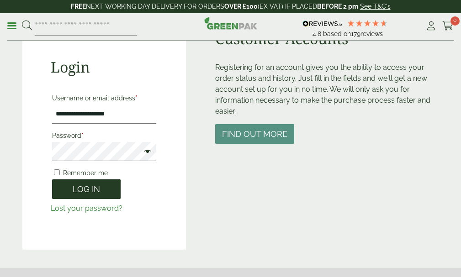 This screenshot has width=461, height=277. Describe the element at coordinates (317, 34) in the screenshot. I see `span: 4.8` at that location.